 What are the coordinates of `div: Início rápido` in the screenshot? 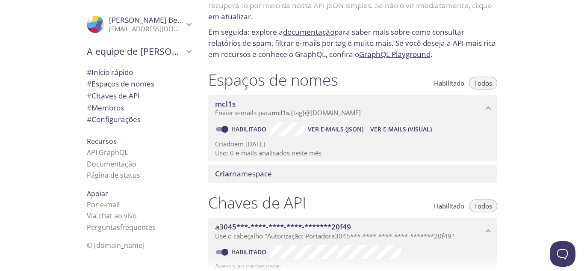 It's located at (139, 72).